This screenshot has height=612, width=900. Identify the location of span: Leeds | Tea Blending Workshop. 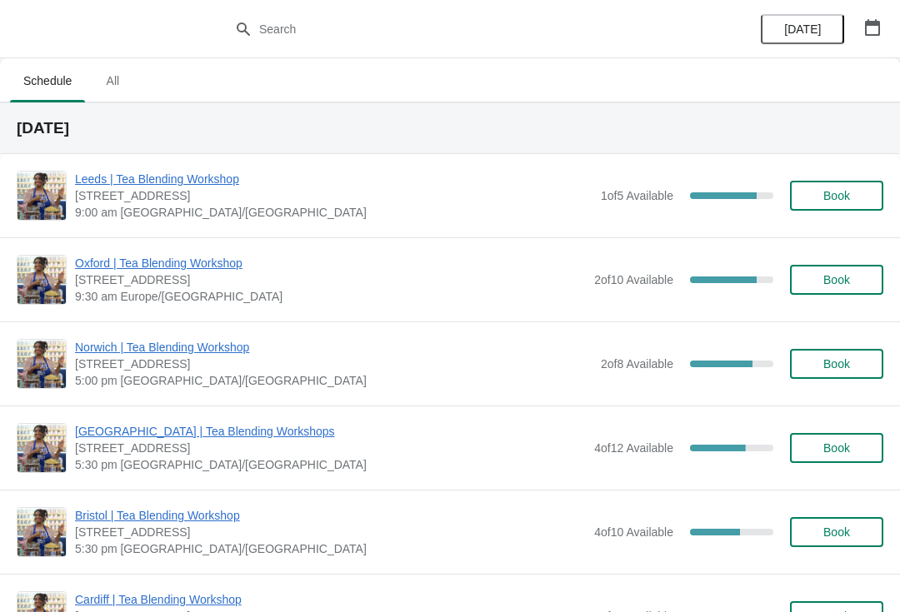
(333, 179).